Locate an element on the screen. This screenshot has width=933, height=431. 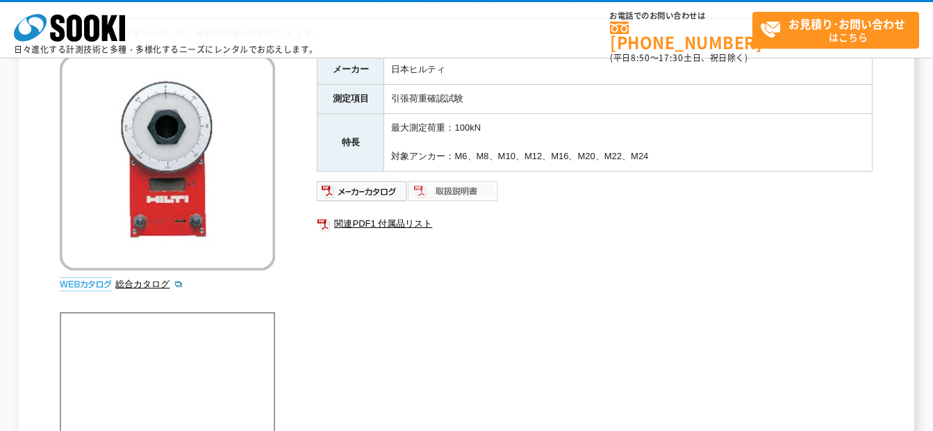
span: 8:50 is located at coordinates (640, 58).